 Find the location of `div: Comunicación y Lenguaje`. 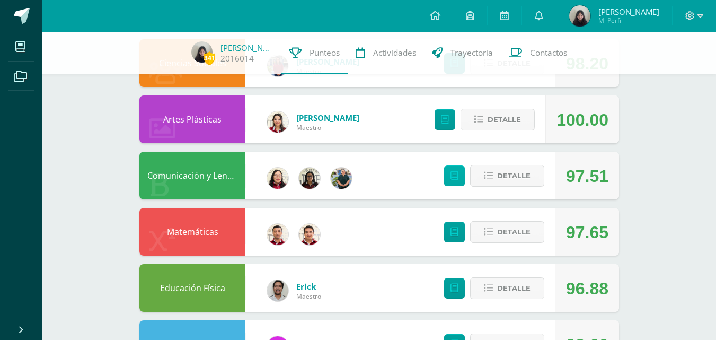

div: Comunicación y Lenguaje is located at coordinates (192, 175).